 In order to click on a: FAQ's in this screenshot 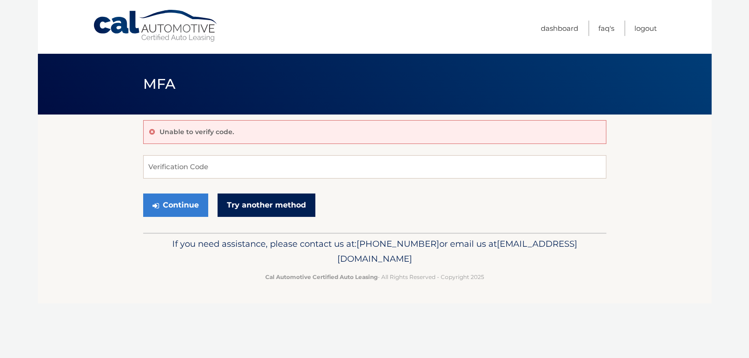, I will do `click(606, 28)`.